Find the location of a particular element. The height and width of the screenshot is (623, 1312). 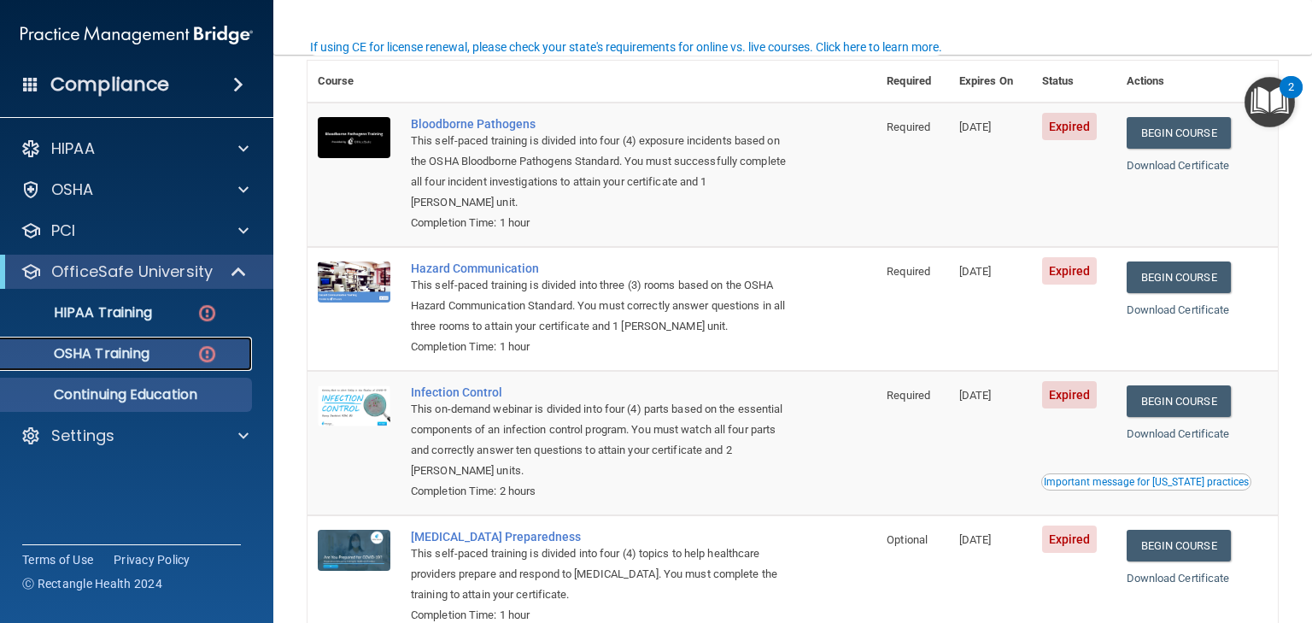

a: OSHA is located at coordinates (134, 190).